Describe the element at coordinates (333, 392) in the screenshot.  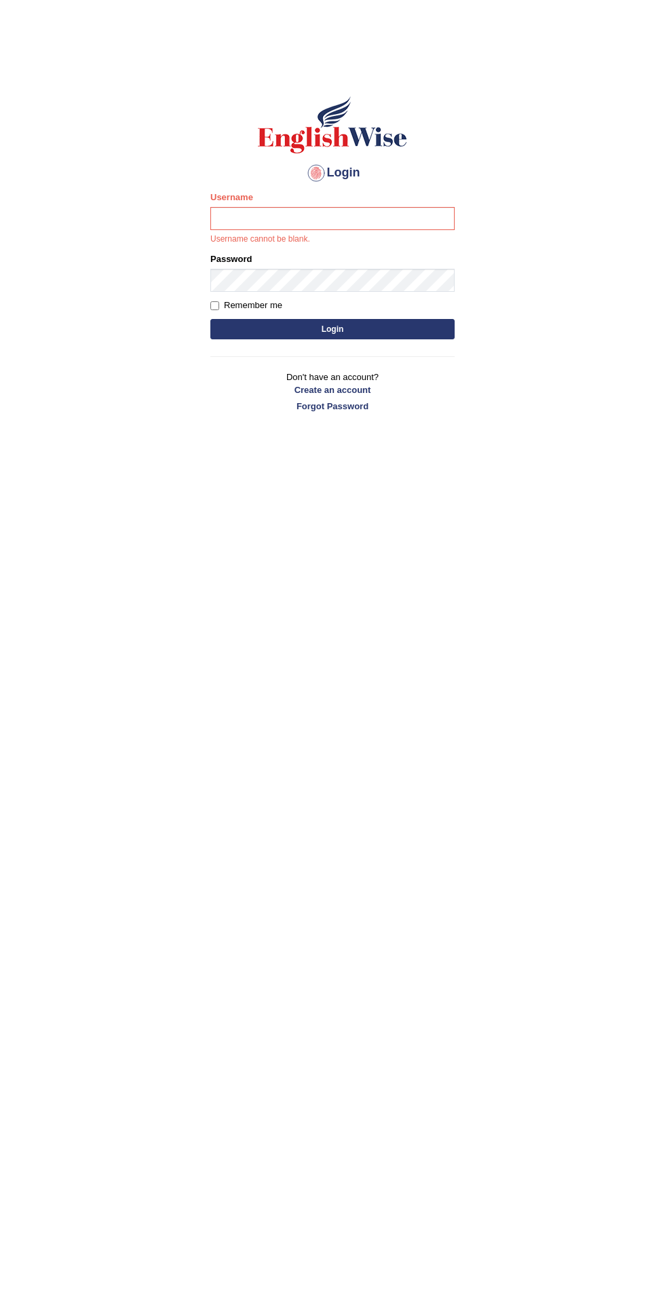
I see `p: Don't have an account?` at that location.